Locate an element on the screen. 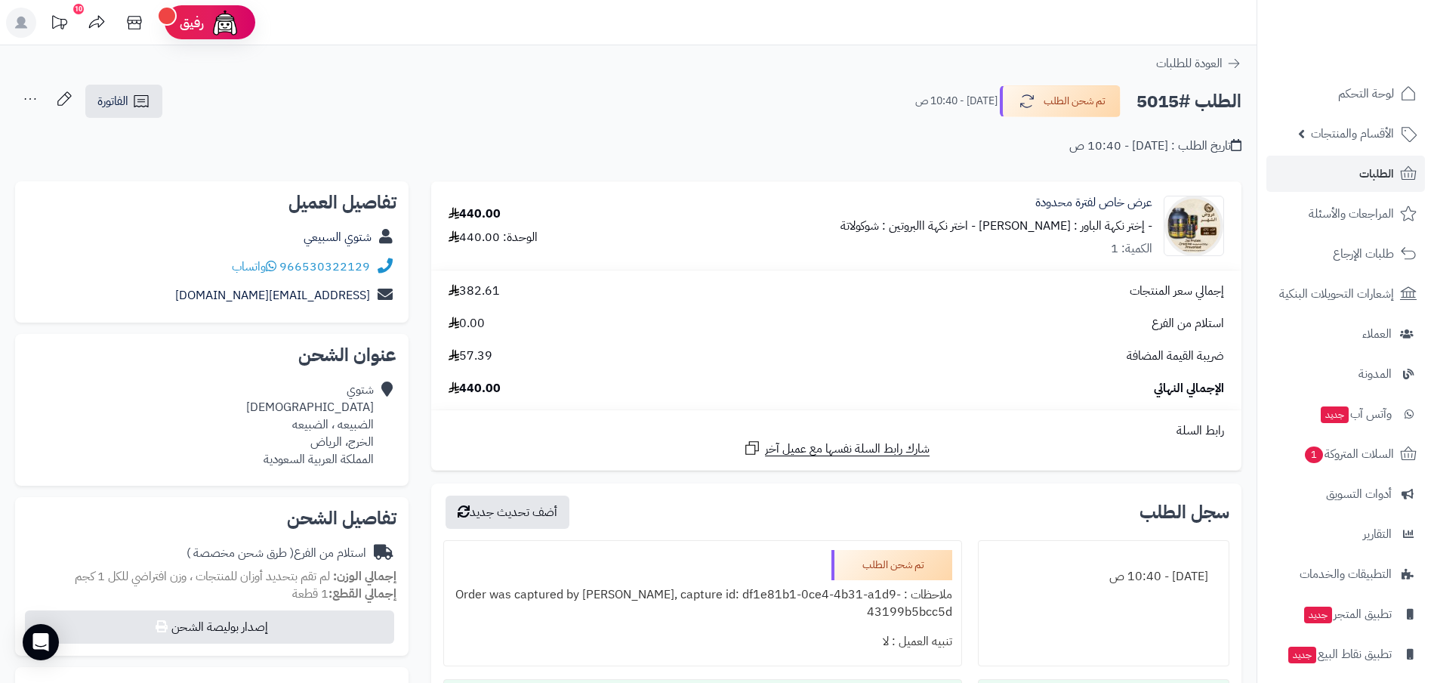 The image size is (1434, 683). a: واتساب is located at coordinates (254, 267).